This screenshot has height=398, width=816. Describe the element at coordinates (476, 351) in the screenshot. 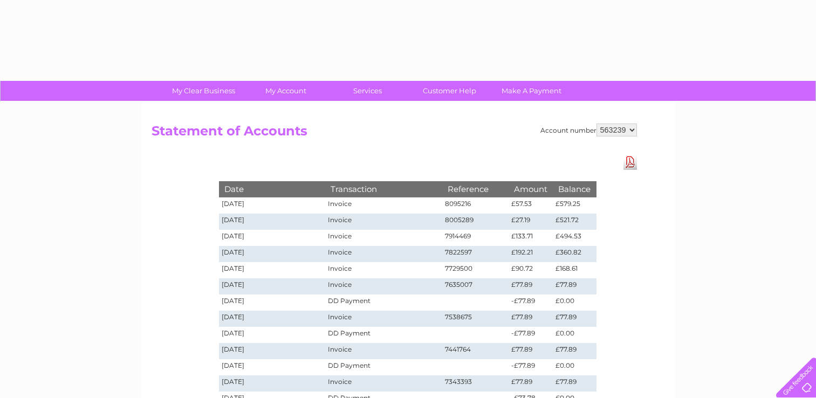

I see `td: 7441764` at that location.